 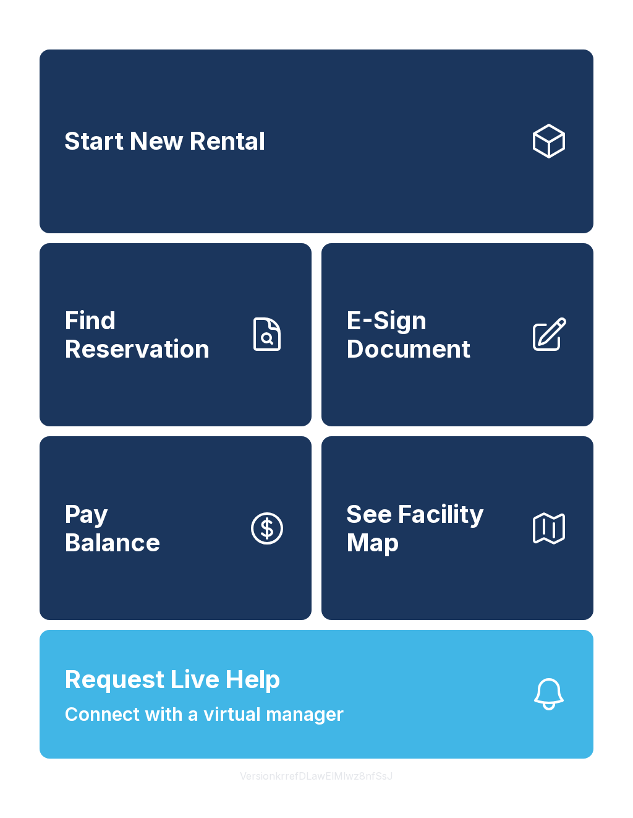 What do you see at coordinates (458, 335) in the screenshot?
I see `a: E-Sign Document` at bounding box center [458, 335].